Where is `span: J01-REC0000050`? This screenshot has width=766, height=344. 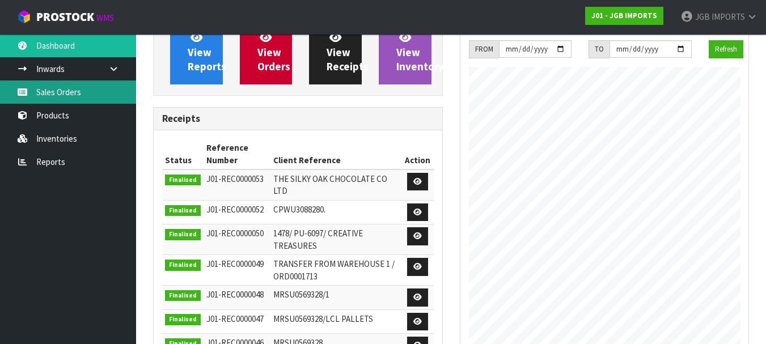
span: J01-REC0000050 is located at coordinates (235, 233).